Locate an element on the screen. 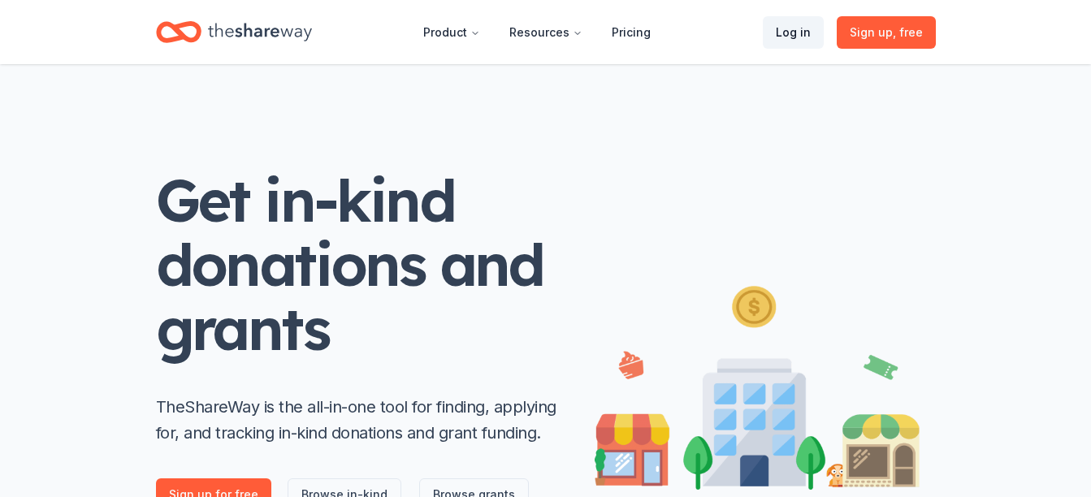 The image size is (1091, 497). a: Log in is located at coordinates (793, 33).